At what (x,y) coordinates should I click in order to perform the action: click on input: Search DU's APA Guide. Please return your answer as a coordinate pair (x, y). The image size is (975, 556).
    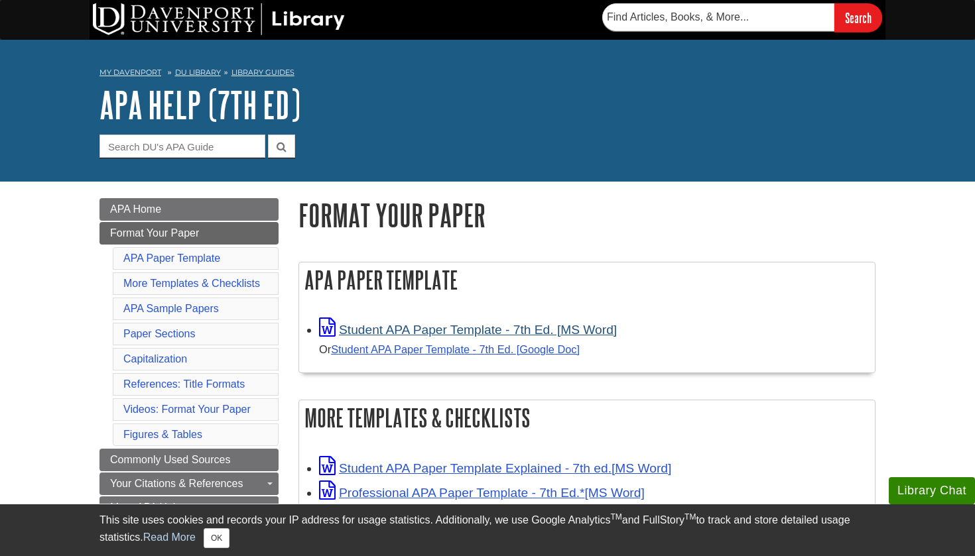
    Looking at the image, I should click on (182, 146).